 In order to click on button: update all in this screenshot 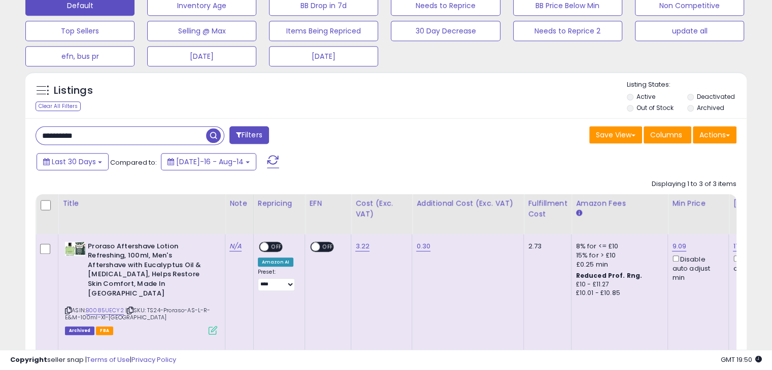, I will do `click(689, 31)`.